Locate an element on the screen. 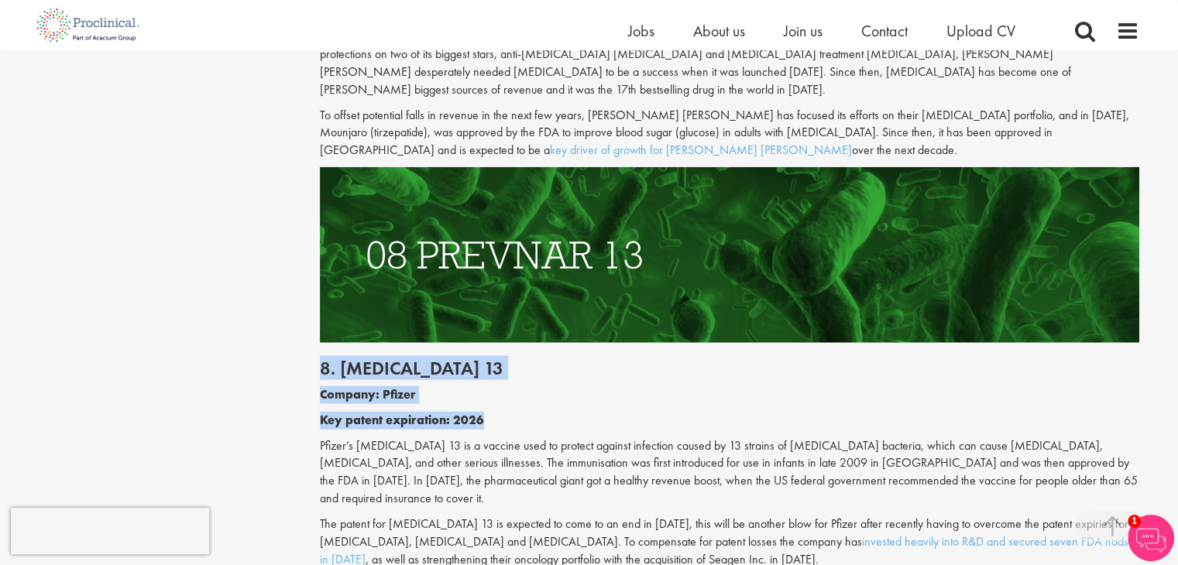 Image resolution: width=1178 pixels, height=565 pixels. a: Join us is located at coordinates (803, 31).